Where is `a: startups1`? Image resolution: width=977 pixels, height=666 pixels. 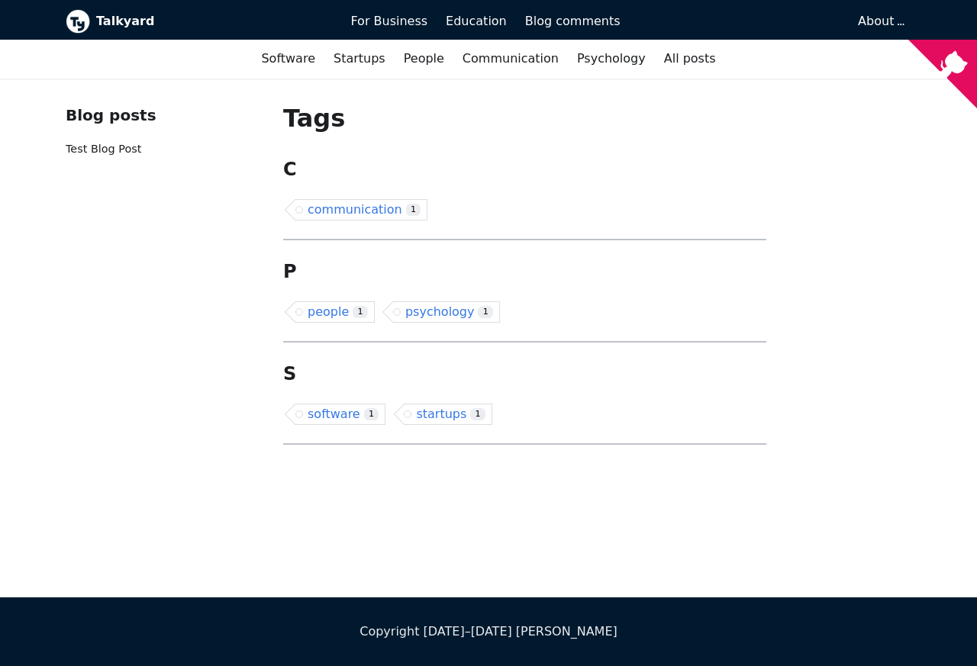
a: startups1 is located at coordinates (448, 414).